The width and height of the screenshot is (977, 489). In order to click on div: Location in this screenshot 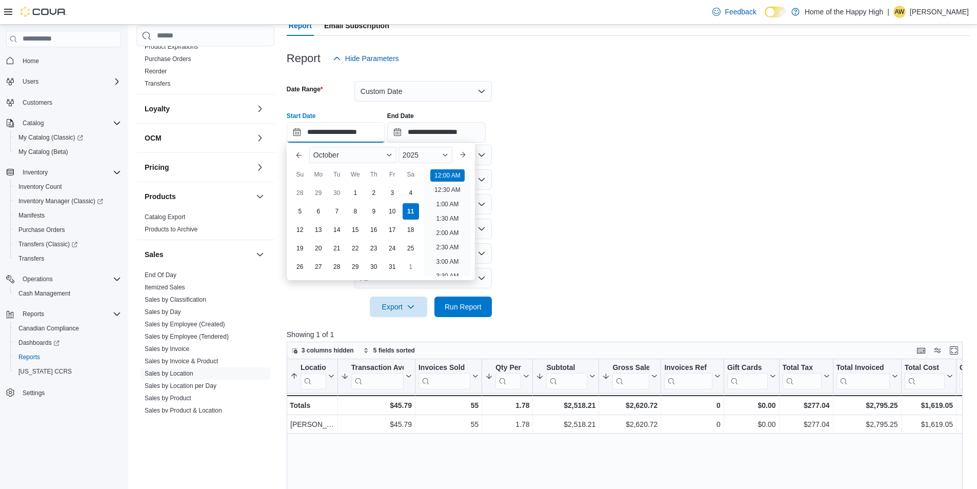, I will do `click(313, 367)`.